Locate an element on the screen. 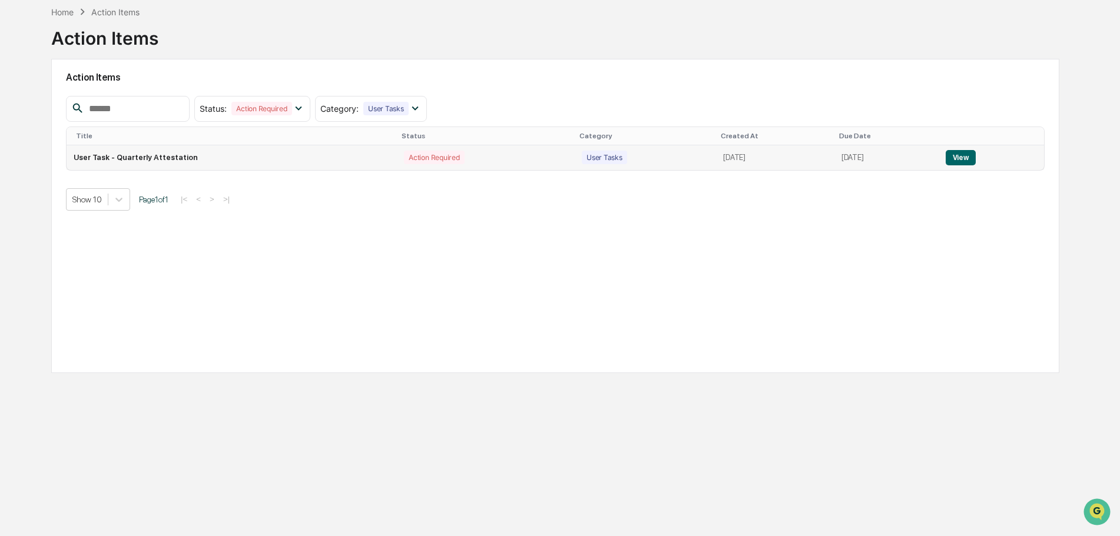  span: Preclearance is located at coordinates (49, 154).